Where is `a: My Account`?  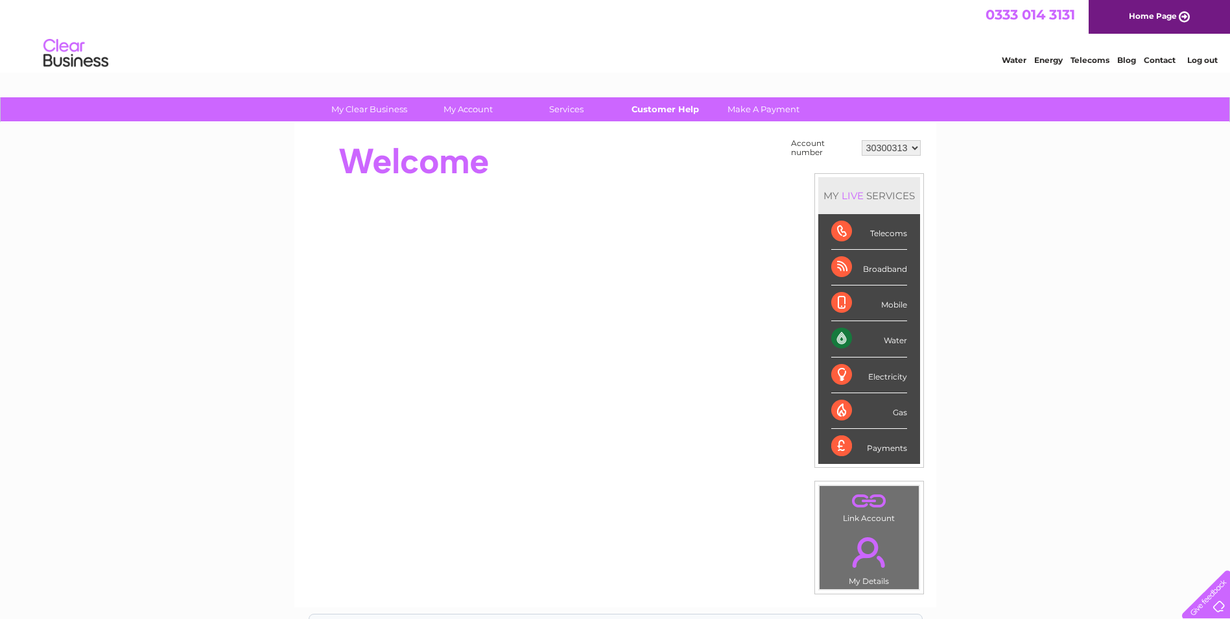
a: My Account is located at coordinates (467, 109).